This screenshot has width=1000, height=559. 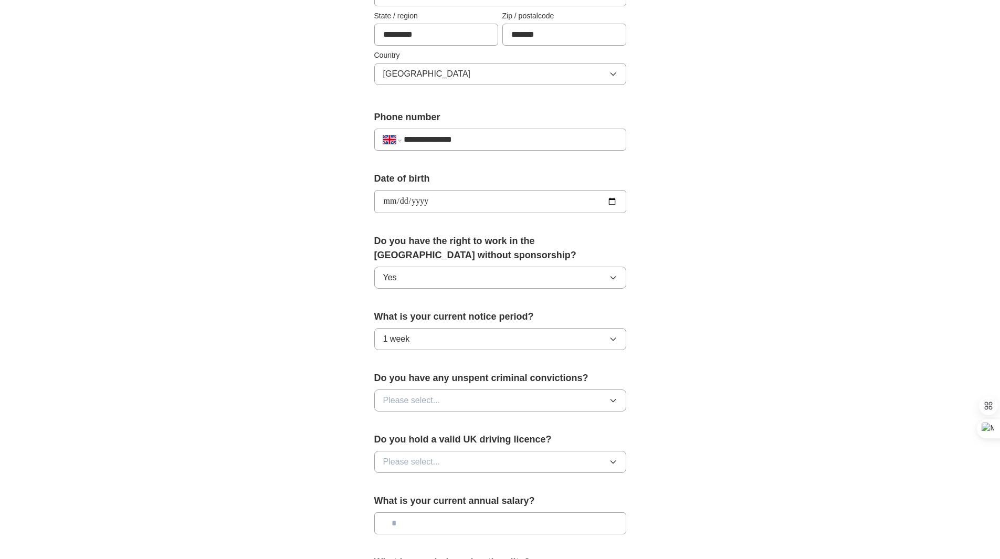 What do you see at coordinates (500, 117) in the screenshot?
I see `label: Phone number` at bounding box center [500, 117].